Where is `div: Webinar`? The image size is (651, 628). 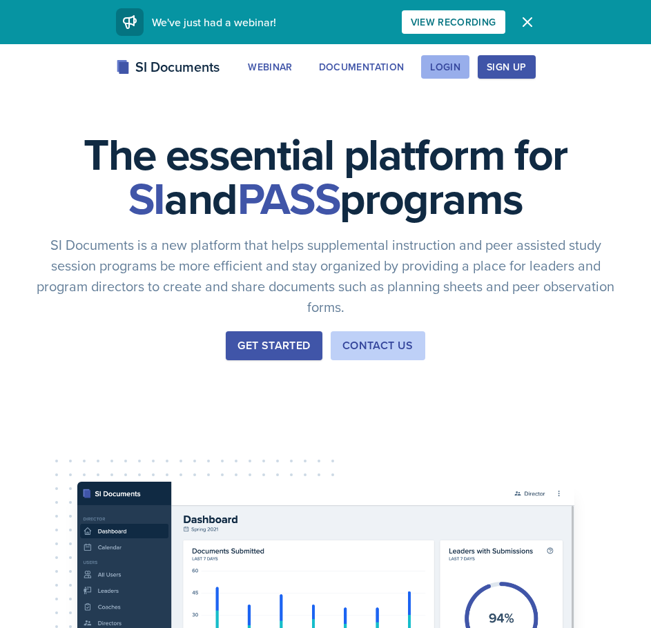 div: Webinar is located at coordinates (270, 67).